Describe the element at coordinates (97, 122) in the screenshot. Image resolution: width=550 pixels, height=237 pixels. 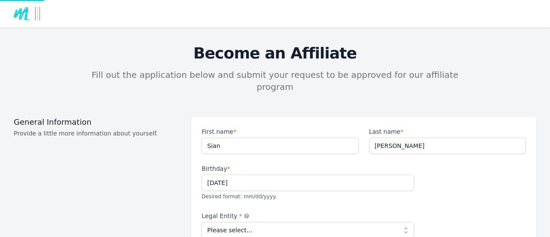
I see `h3: General Information` at that location.